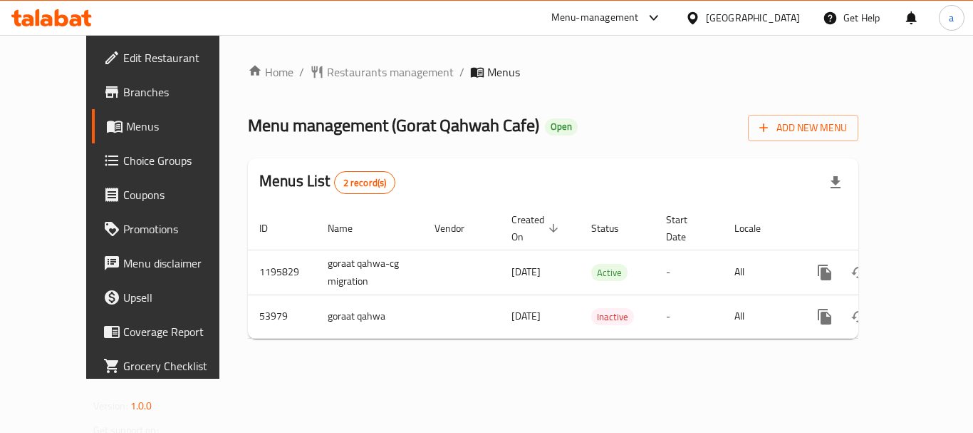 The image size is (973, 433). What do you see at coordinates (180, 195) in the screenshot?
I see `span: Coupons` at bounding box center [180, 195].